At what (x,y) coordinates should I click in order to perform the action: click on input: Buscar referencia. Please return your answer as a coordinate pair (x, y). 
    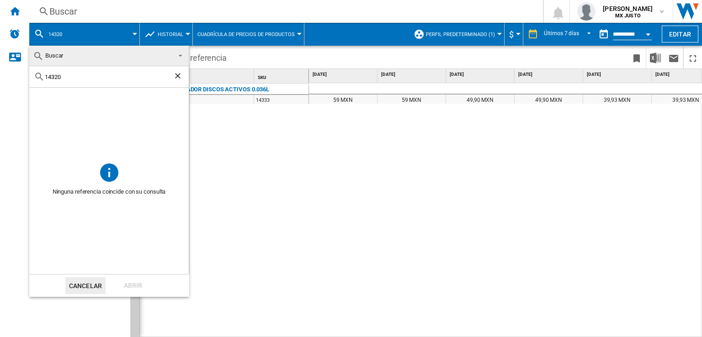
    Looking at the image, I should click on (109, 77).